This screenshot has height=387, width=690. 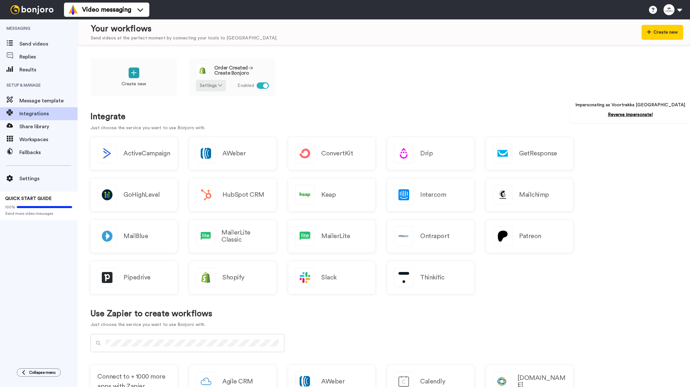 I want to click on a: Keap, so click(x=331, y=195).